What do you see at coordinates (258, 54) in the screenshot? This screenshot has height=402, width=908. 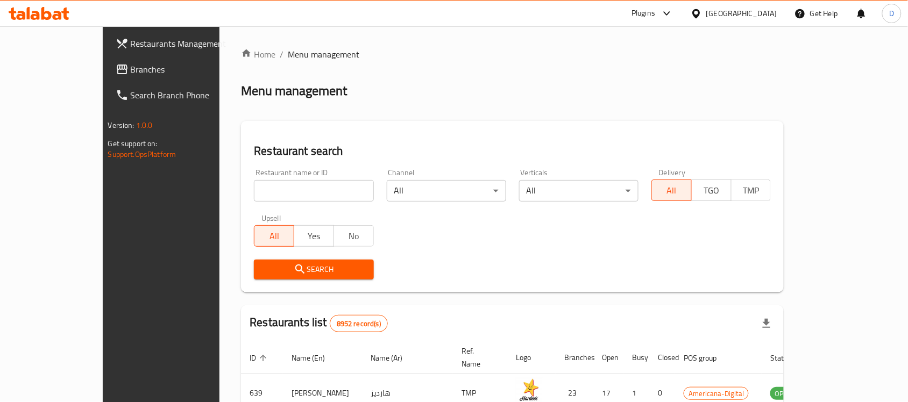 I see `a: Home` at bounding box center [258, 54].